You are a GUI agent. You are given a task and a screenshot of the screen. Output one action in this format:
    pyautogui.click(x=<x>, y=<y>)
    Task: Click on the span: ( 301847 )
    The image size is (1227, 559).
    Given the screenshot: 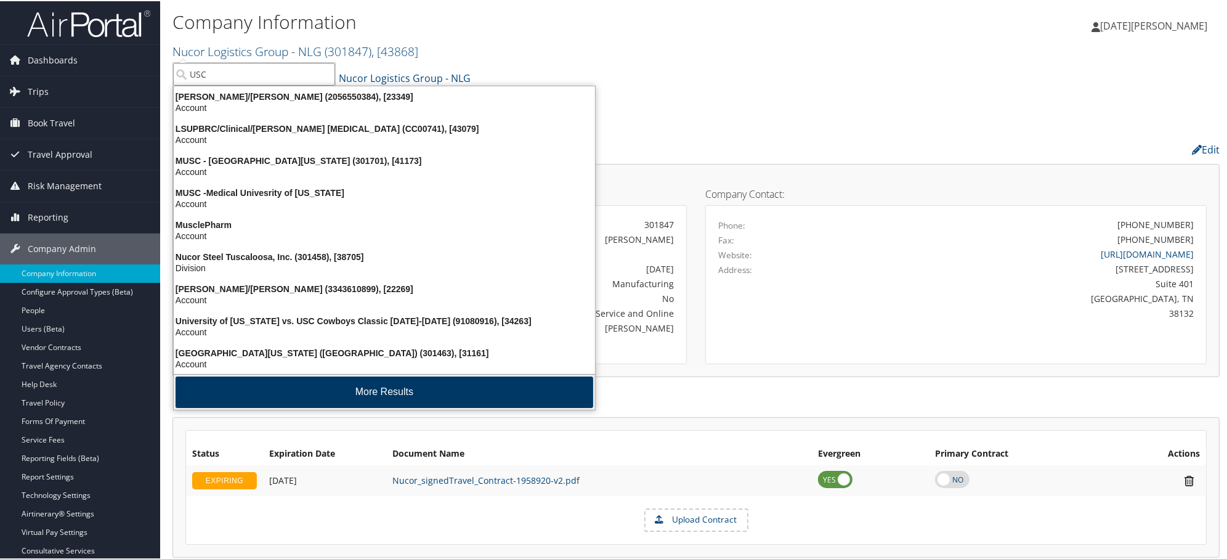 What is the action you would take?
    pyautogui.click(x=348, y=50)
    